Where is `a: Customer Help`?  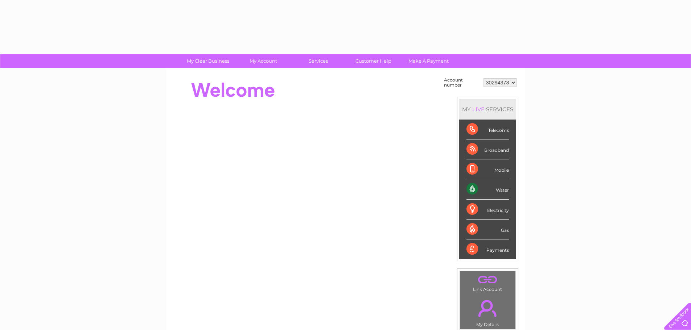
a: Customer Help is located at coordinates (373, 61).